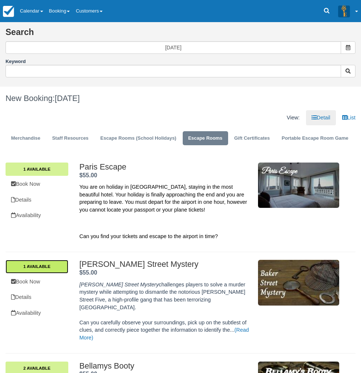  I want to click on a: Gift Certificates, so click(252, 138).